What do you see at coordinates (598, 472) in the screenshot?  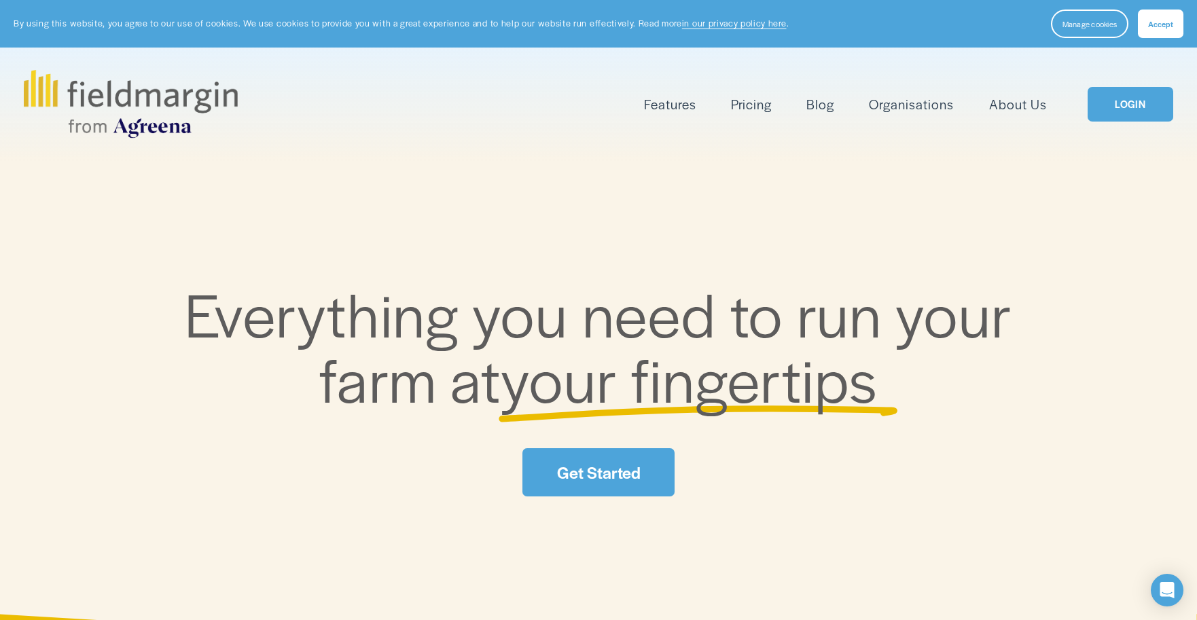 I see `a: Get Started` at bounding box center [598, 472].